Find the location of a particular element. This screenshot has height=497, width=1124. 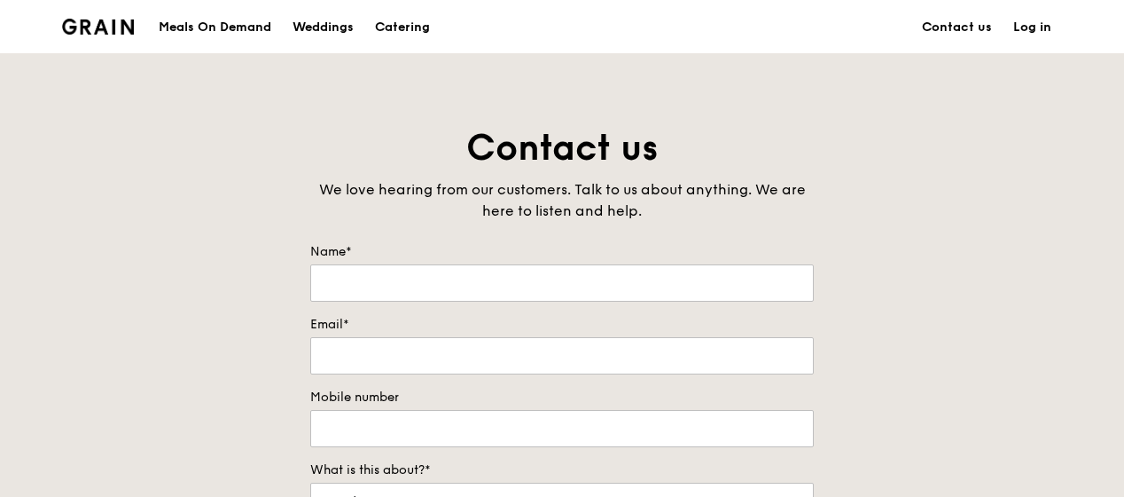

label: Name* is located at coordinates (562, 252).